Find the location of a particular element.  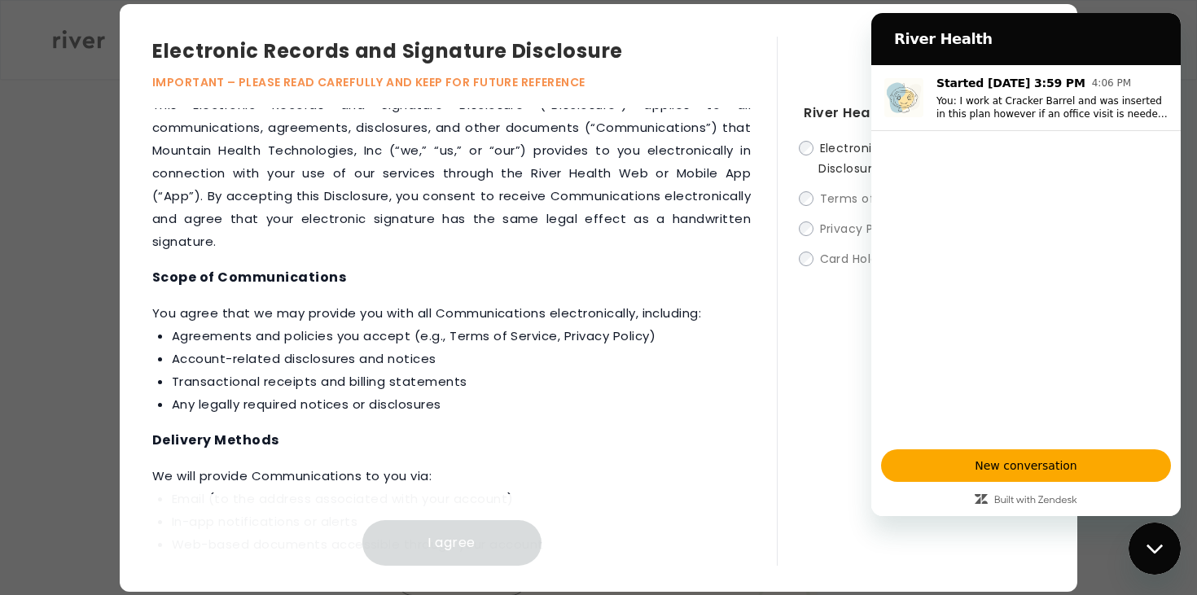

button: New conversation is located at coordinates (155, 453).